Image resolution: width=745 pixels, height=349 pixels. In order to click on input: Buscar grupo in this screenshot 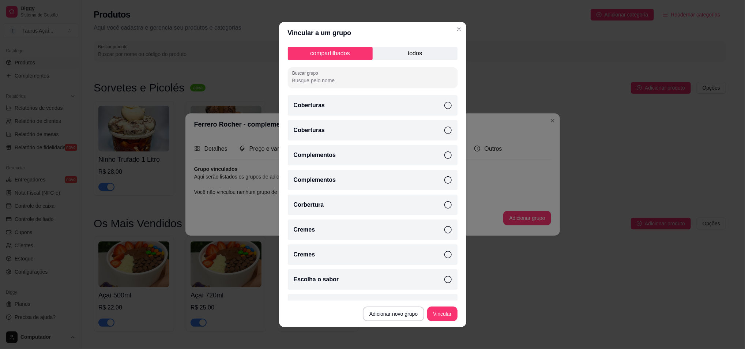, I will do `click(373, 80)`.